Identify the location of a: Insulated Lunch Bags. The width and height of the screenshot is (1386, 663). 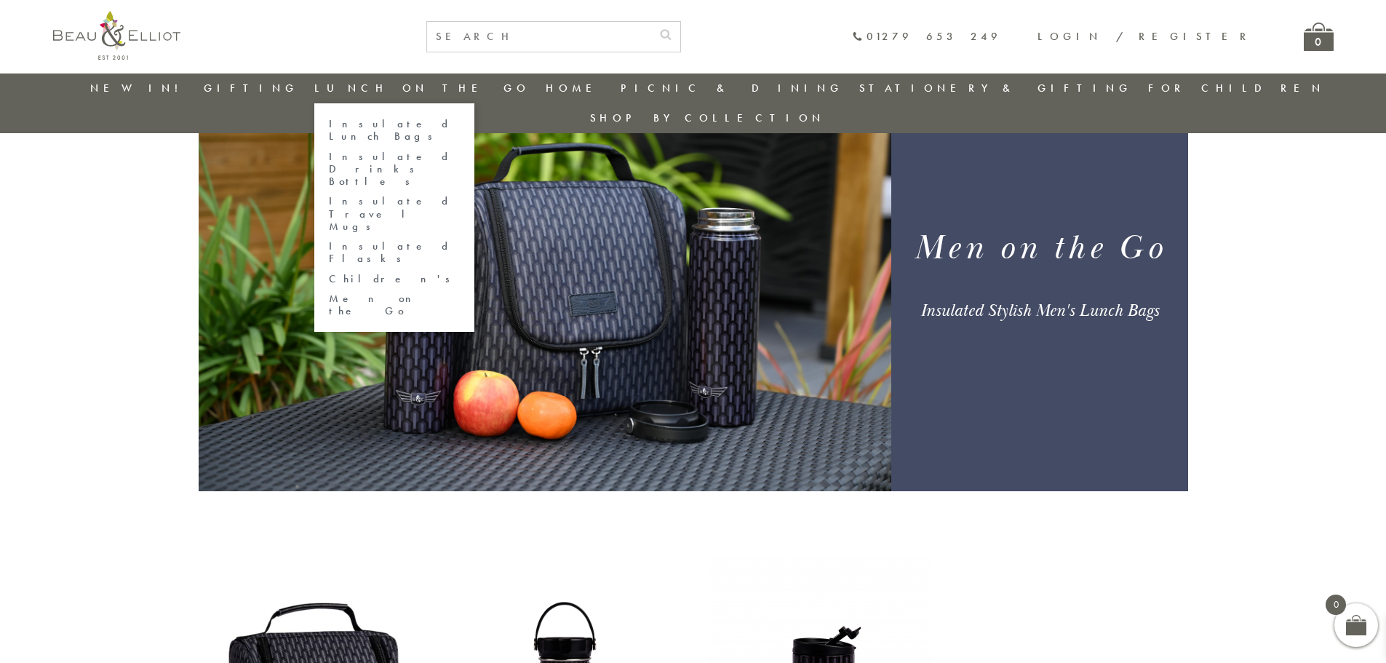
(394, 130).